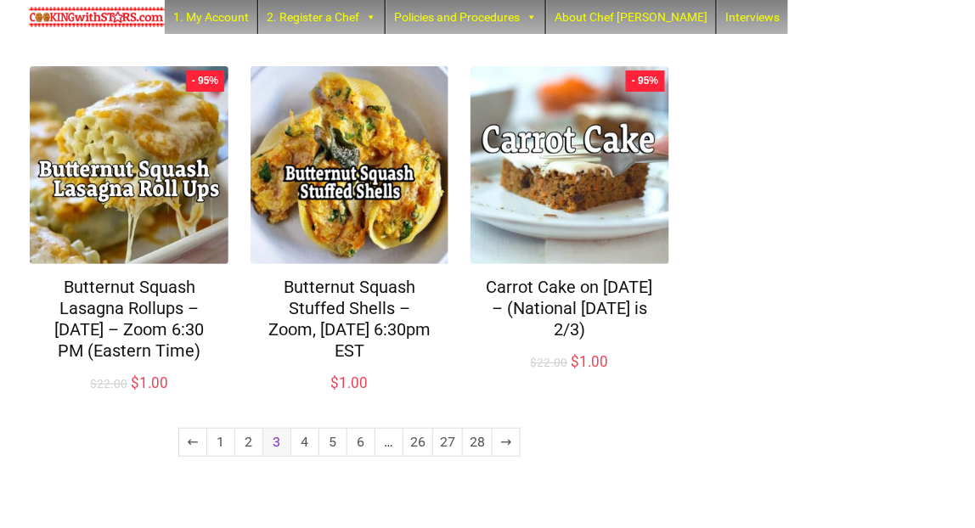 Image resolution: width=975 pixels, height=528 pixels. What do you see at coordinates (448, 442) in the screenshot?
I see `a: Page 27` at bounding box center [448, 442].